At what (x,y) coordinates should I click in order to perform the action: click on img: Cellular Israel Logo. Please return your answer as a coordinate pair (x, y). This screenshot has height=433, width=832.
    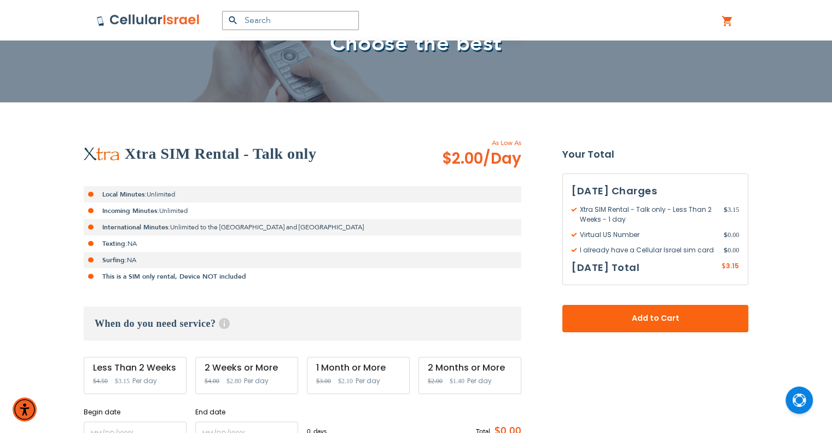
    Looking at the image, I should click on (148, 20).